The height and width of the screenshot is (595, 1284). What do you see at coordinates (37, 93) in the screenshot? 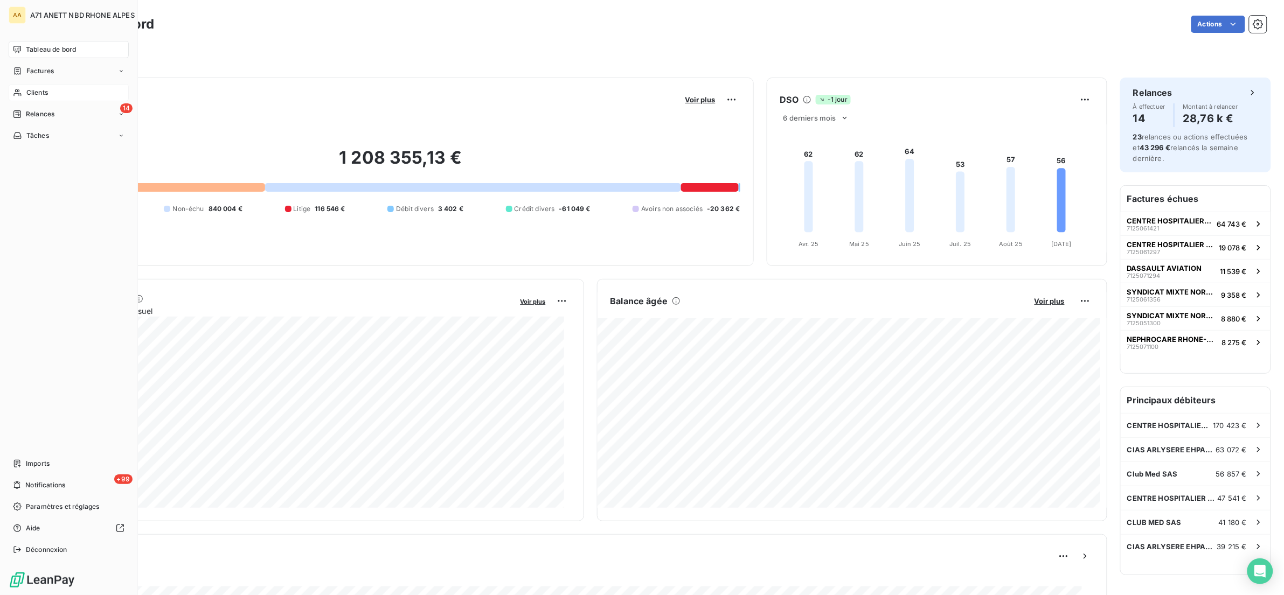
I see `span: Clients` at bounding box center [37, 93].